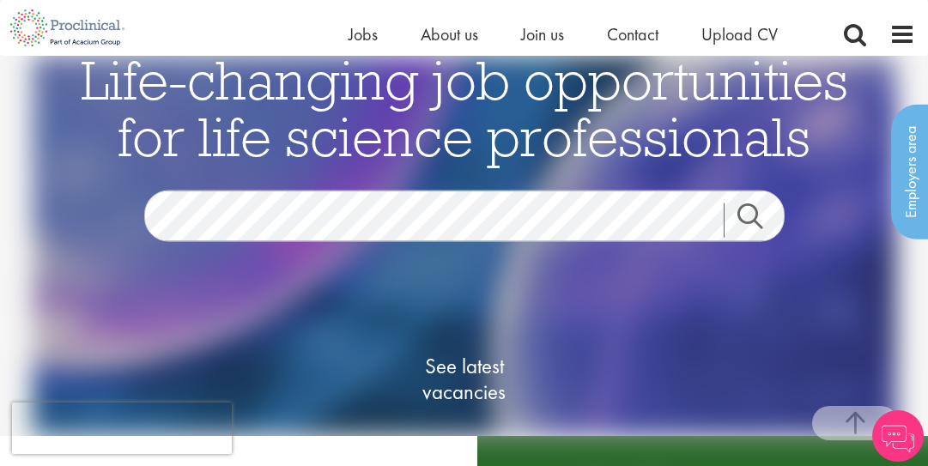  What do you see at coordinates (542, 34) in the screenshot?
I see `span: Join us` at bounding box center [542, 34].